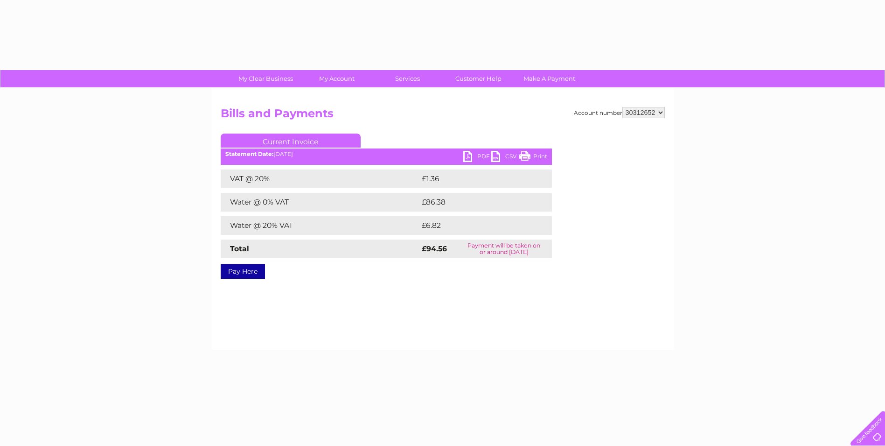  What do you see at coordinates (475, 225) in the screenshot?
I see `td: £6.82` at bounding box center [475, 225].